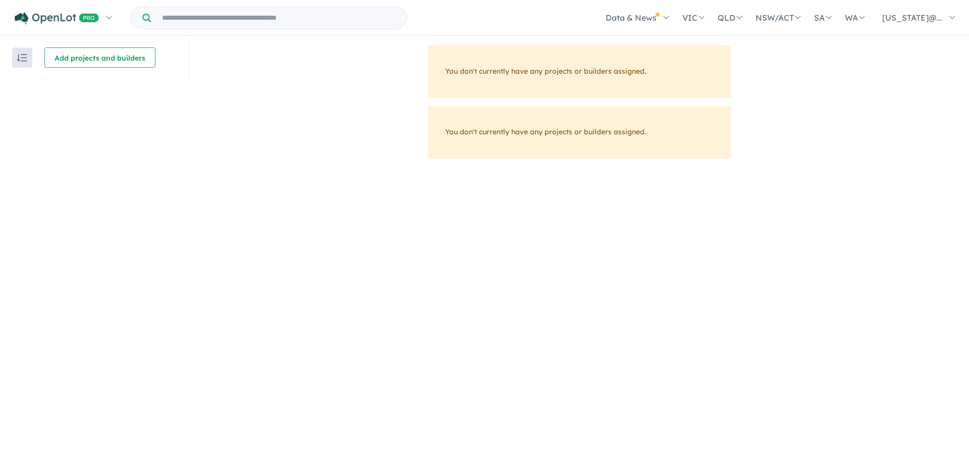  Describe the element at coordinates (57, 18) in the screenshot. I see `img: Openlot PRO Logo White` at that location.